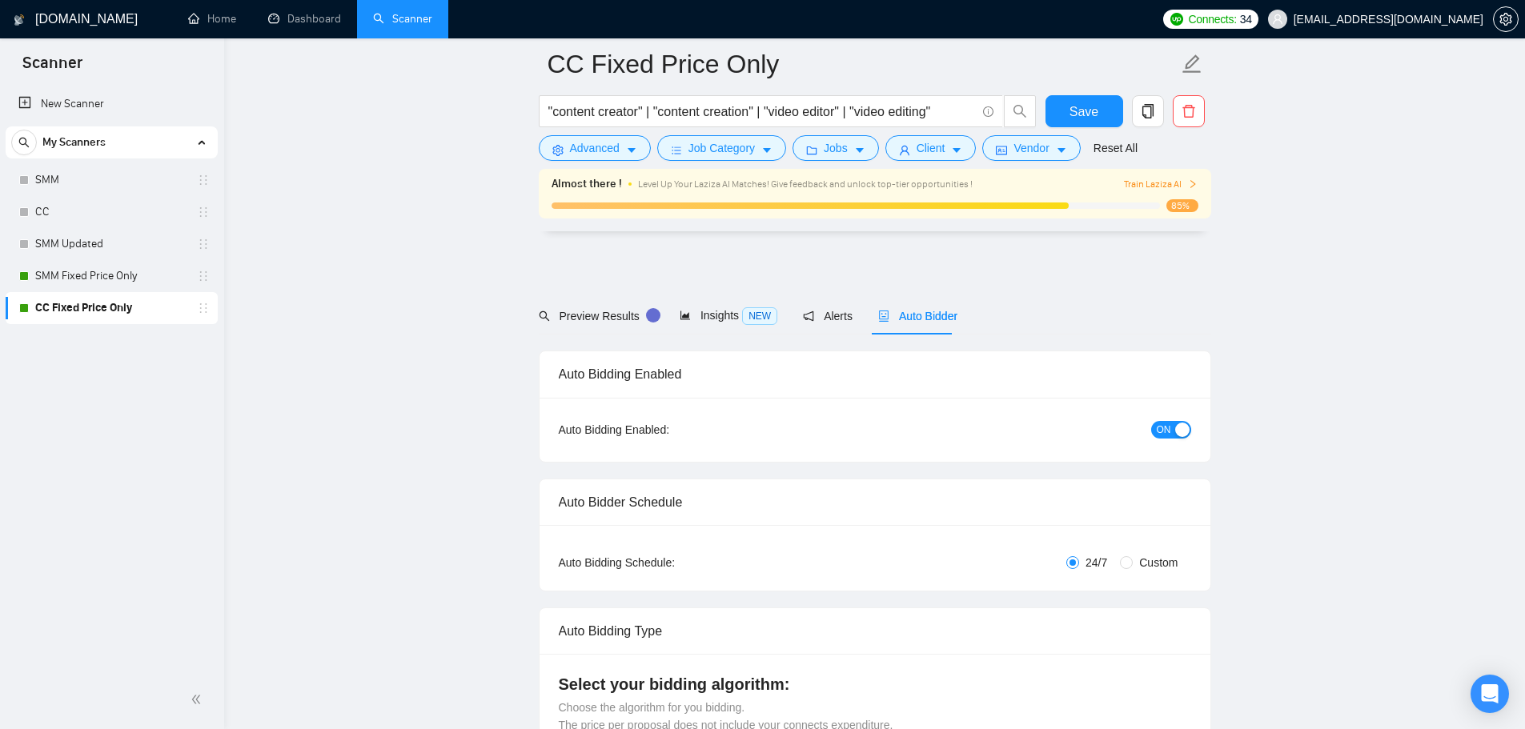 The image size is (1525, 729). Describe the element at coordinates (1193, 184) in the screenshot. I see `span: right` at that location.